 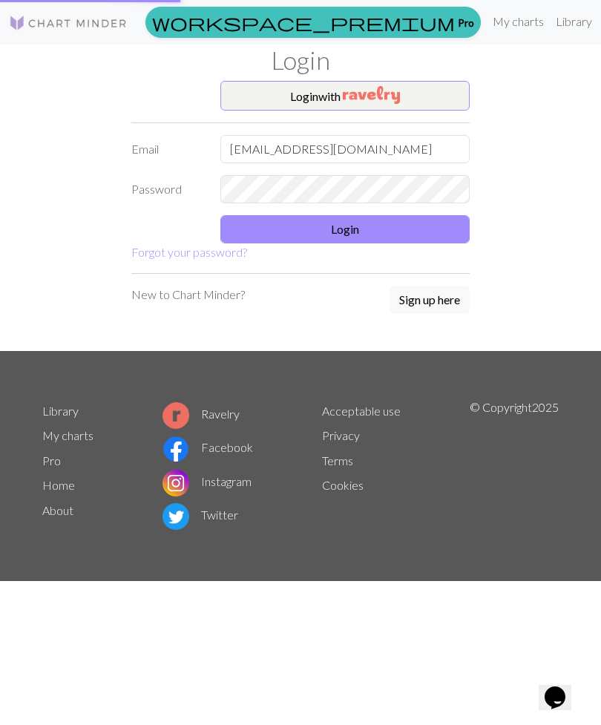 What do you see at coordinates (176, 416) in the screenshot?
I see `img: Ravelry logo` at bounding box center [176, 416].